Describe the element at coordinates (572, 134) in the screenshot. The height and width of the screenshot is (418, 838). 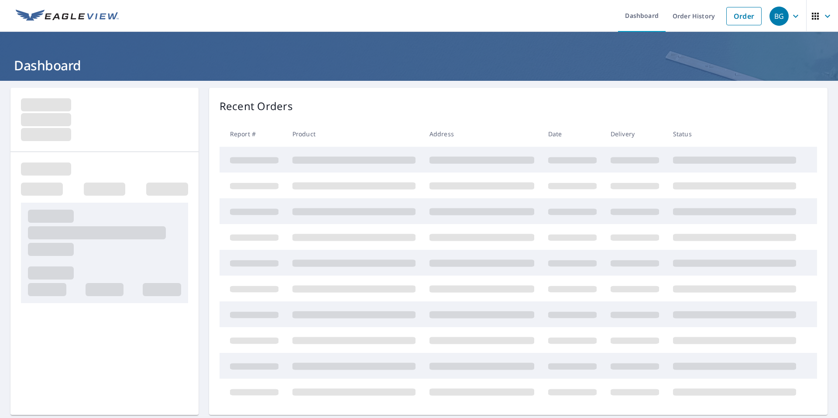
I see `th: Date` at that location.